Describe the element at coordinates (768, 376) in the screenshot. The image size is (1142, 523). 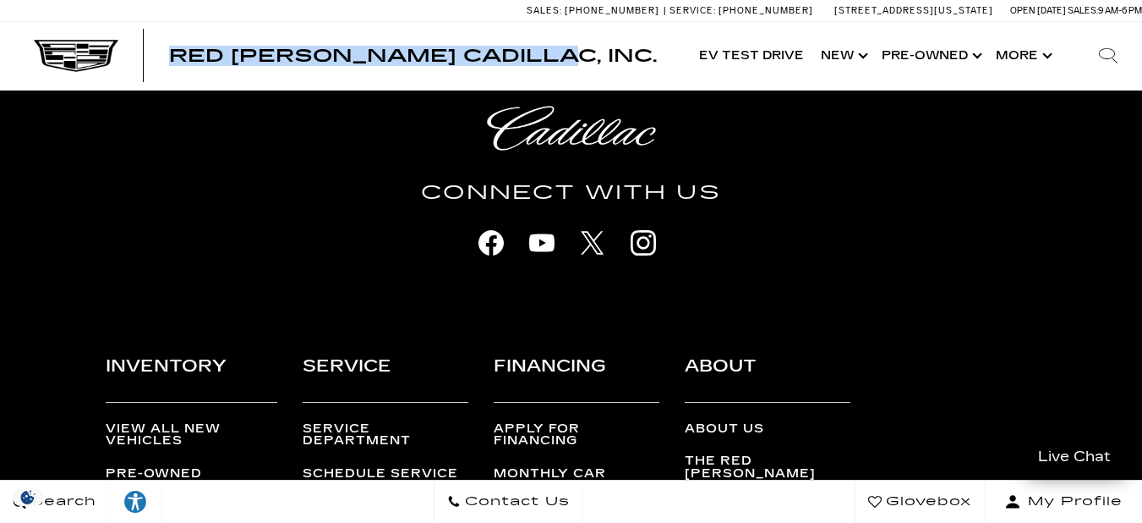
I see `h3: About` at that location.